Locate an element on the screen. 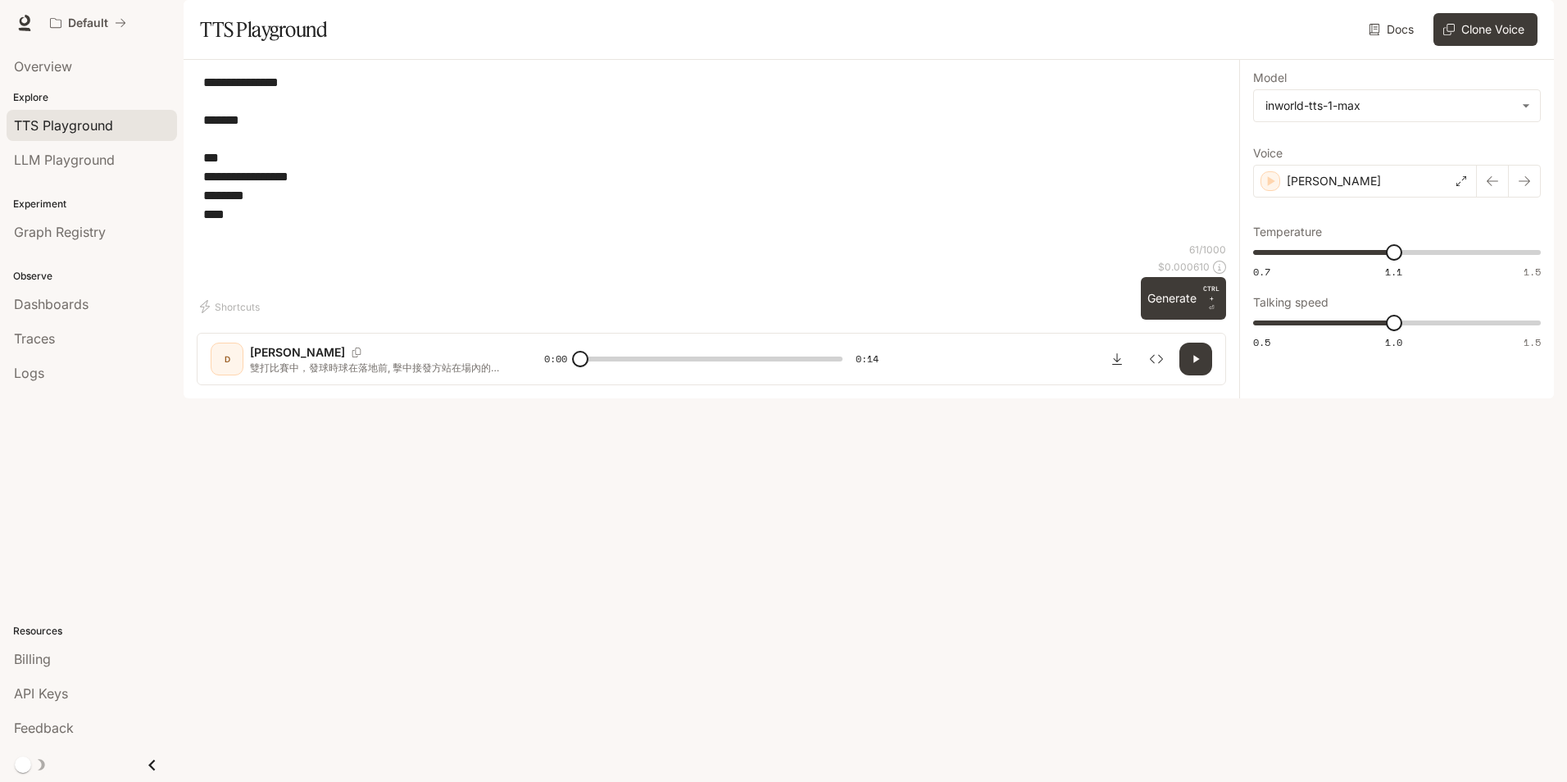 The height and width of the screenshot is (782, 1567). button: Download audio is located at coordinates (1117, 359).